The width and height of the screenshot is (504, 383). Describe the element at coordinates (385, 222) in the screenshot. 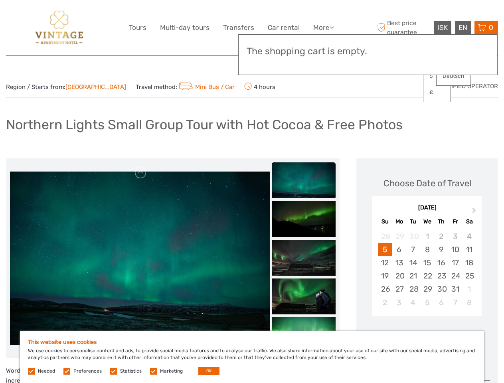

I see `div: Su` at that location.